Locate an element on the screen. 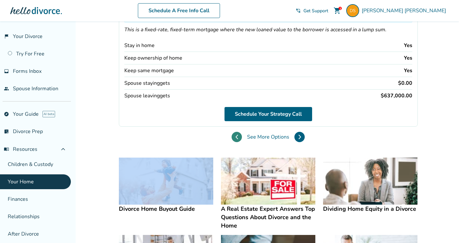 The width and height of the screenshot is (459, 243). img: Divorce Home Buyout Guide is located at coordinates (166, 181).